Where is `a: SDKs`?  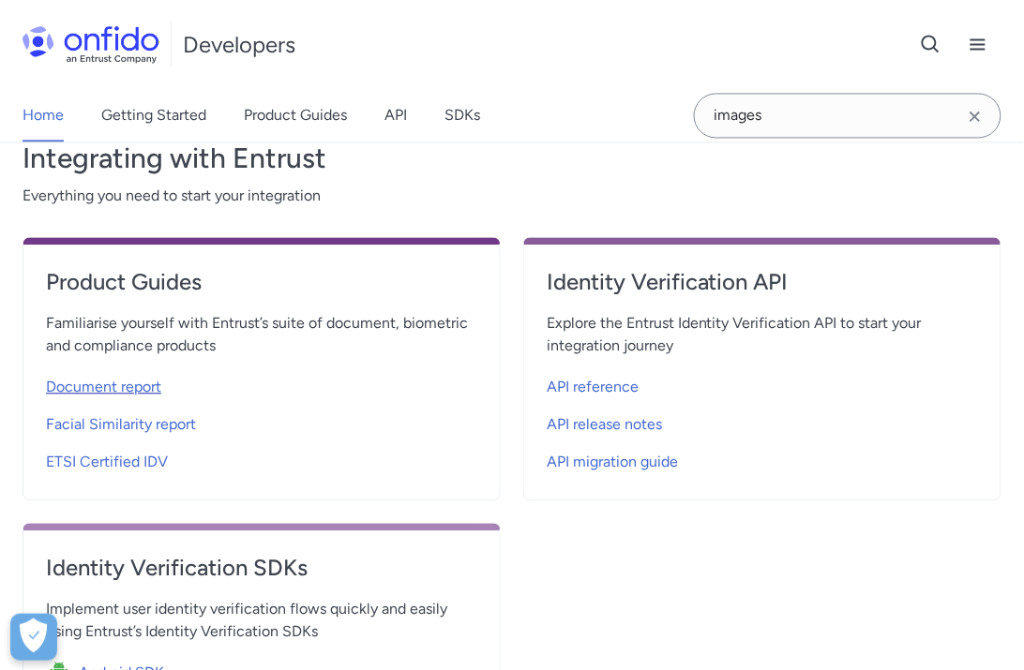 a: SDKs is located at coordinates (462, 116).